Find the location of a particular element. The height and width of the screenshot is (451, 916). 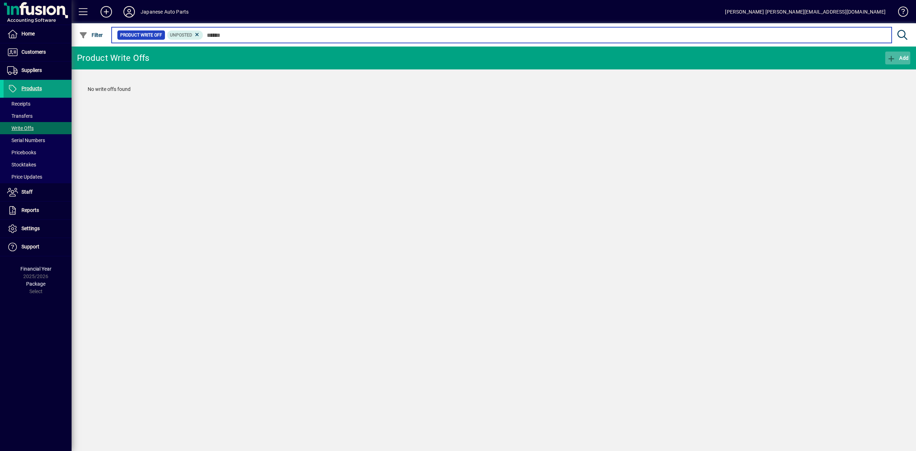

a: Write Offs is located at coordinates (38, 128).